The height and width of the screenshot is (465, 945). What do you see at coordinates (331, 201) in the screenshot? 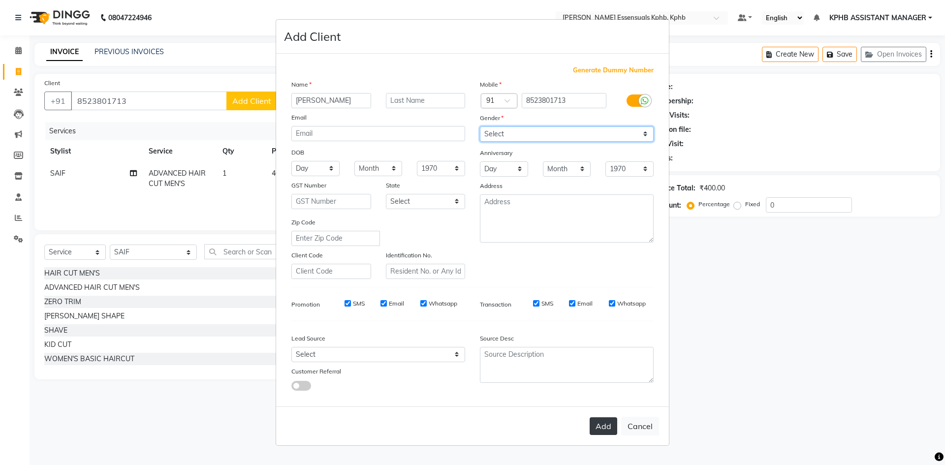
I see `input: GST Number` at bounding box center [331, 201].